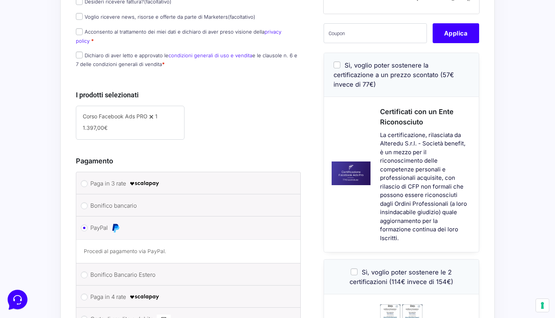 The image size is (555, 318). Describe the element at coordinates (76, 259) in the screenshot. I see `p: Messaggi` at that location.